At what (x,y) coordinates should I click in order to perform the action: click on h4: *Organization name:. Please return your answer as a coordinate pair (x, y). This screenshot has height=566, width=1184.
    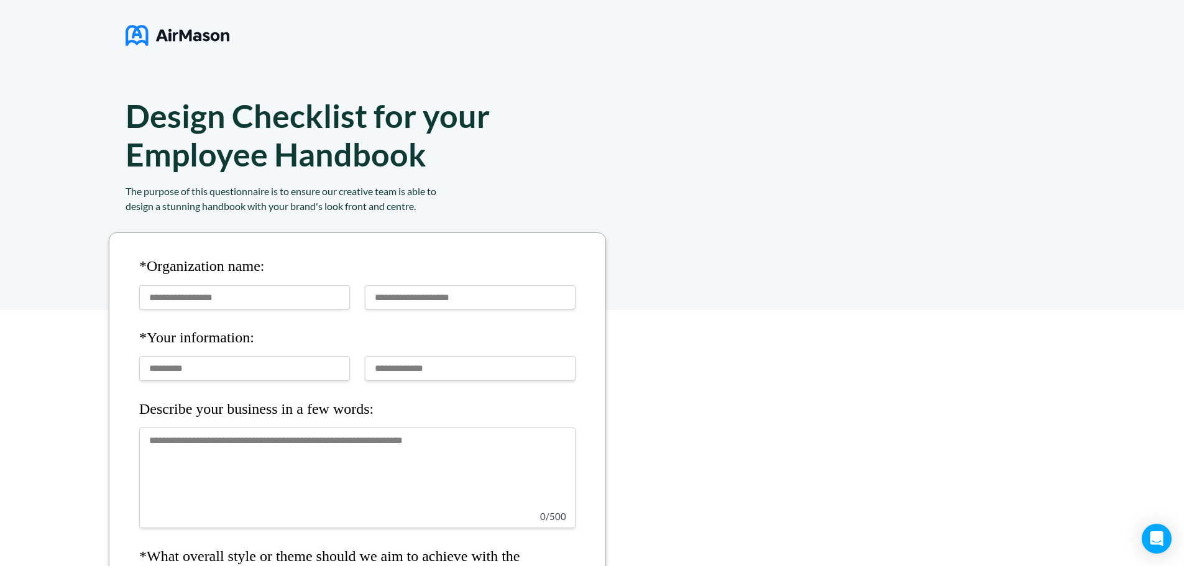
    Looking at the image, I should click on (357, 267).